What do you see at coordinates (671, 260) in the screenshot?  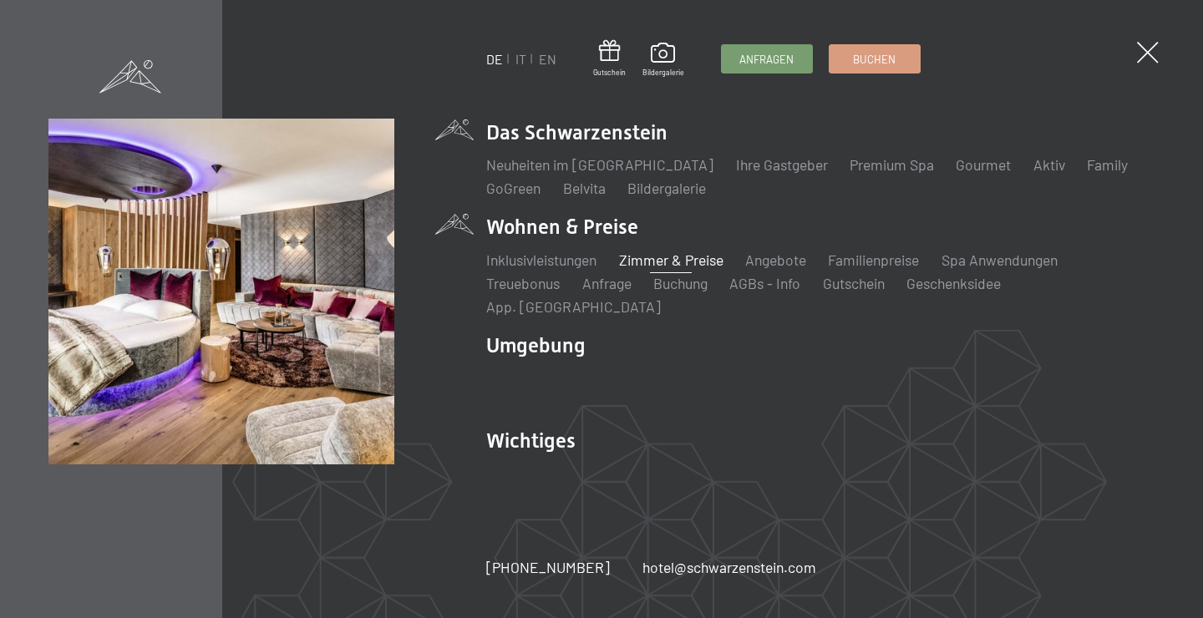 I see `a: Zimmer & Preise` at bounding box center [671, 260].